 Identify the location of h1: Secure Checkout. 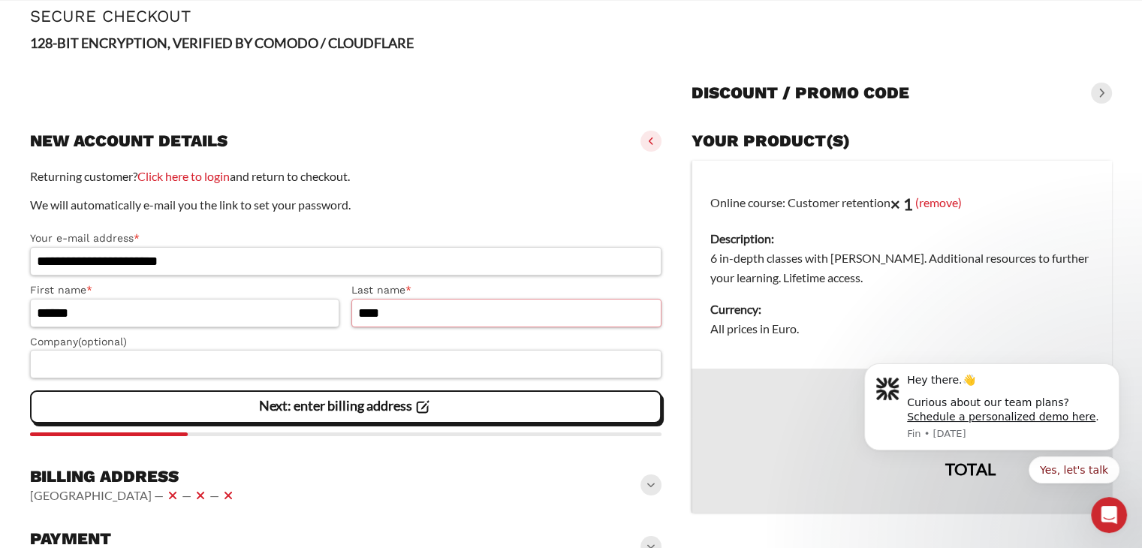
(571, 16).